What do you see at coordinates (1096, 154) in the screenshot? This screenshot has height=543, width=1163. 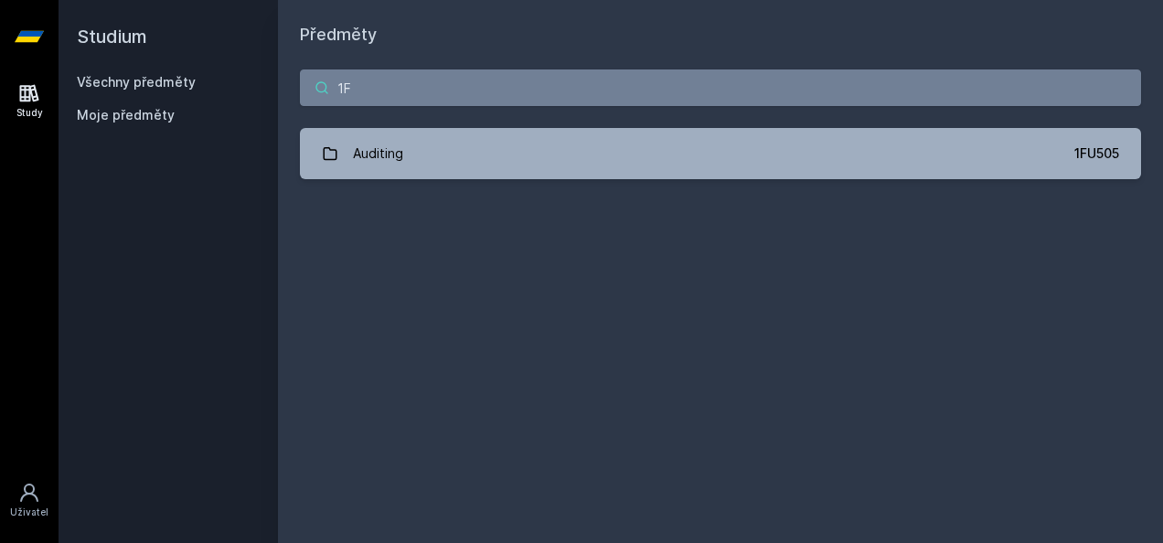 I see `div: 1FU505` at bounding box center [1096, 154].